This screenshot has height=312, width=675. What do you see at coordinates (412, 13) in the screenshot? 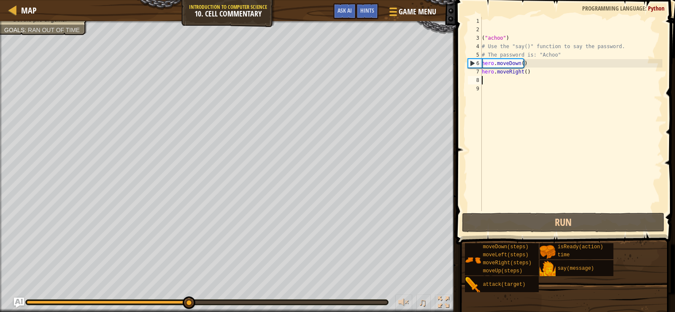
I see `button: Game Menu` at bounding box center [412, 13].